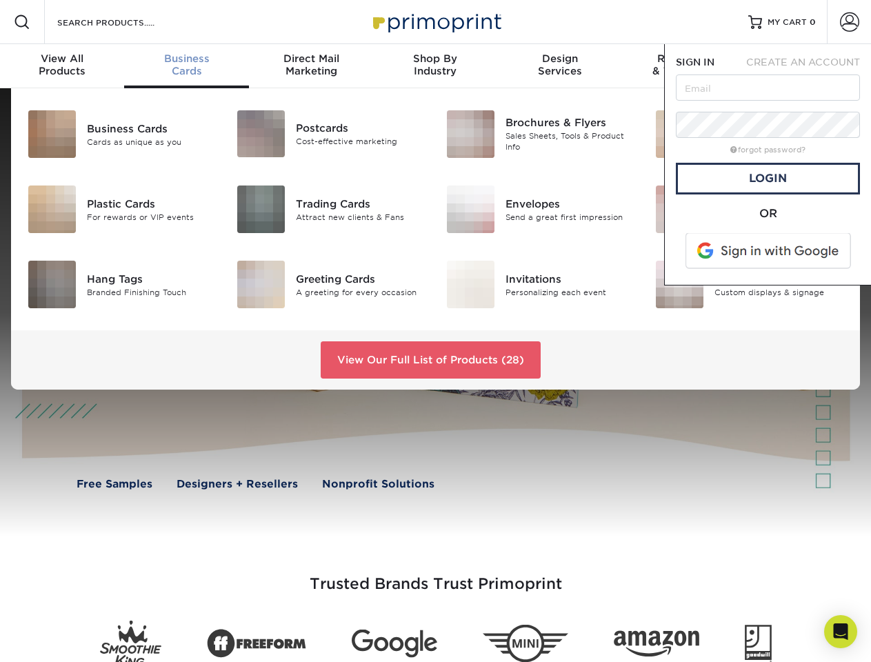 This screenshot has width=871, height=662. What do you see at coordinates (560, 59) in the screenshot?
I see `span: Design` at bounding box center [560, 59].